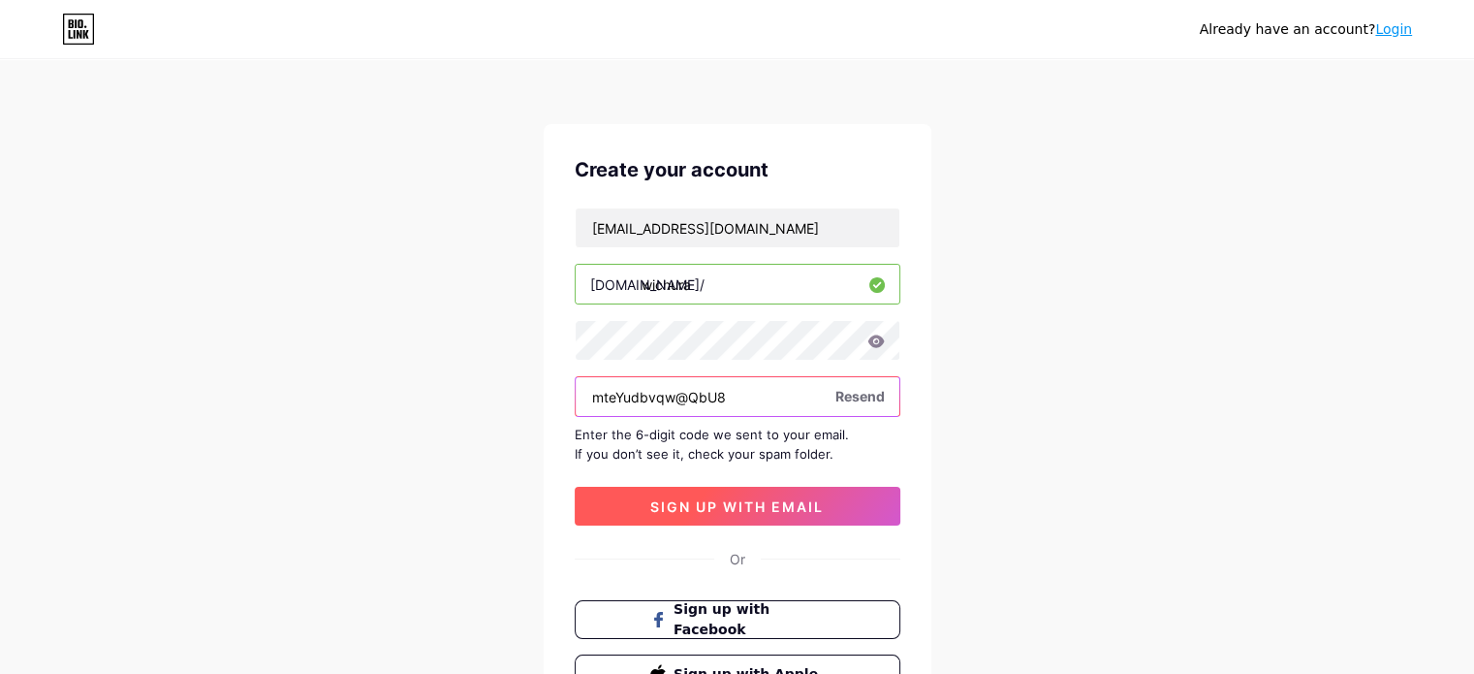 The height and width of the screenshot is (674, 1474). Describe the element at coordinates (738, 619) in the screenshot. I see `button: Sign up with Facebook` at that location.